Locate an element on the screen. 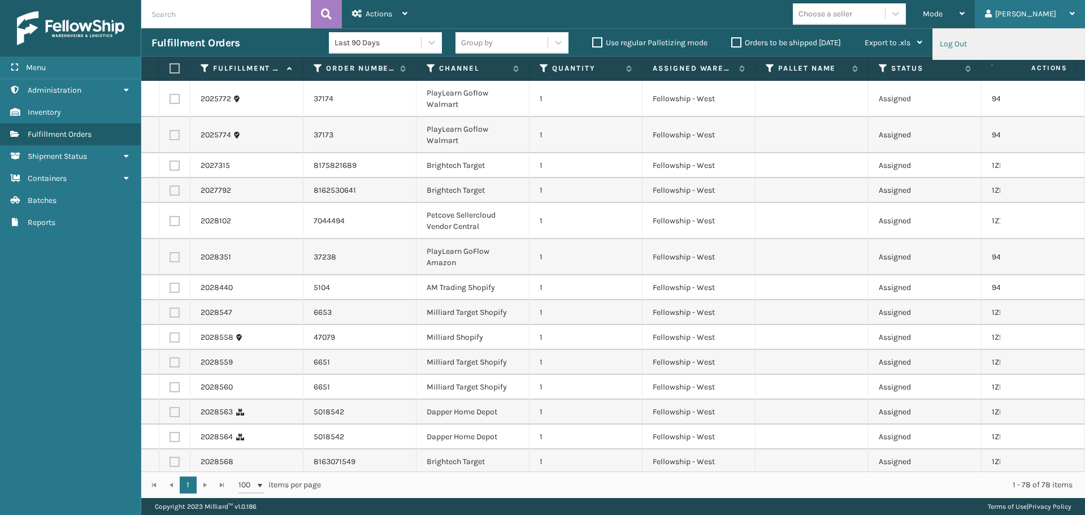 The image size is (1085, 515). td: 8175821689 is located at coordinates (360, 166).